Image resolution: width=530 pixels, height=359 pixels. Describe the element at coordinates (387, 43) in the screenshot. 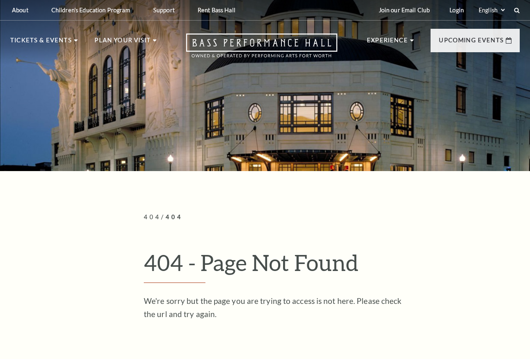

I see `p: Experience` at that location.